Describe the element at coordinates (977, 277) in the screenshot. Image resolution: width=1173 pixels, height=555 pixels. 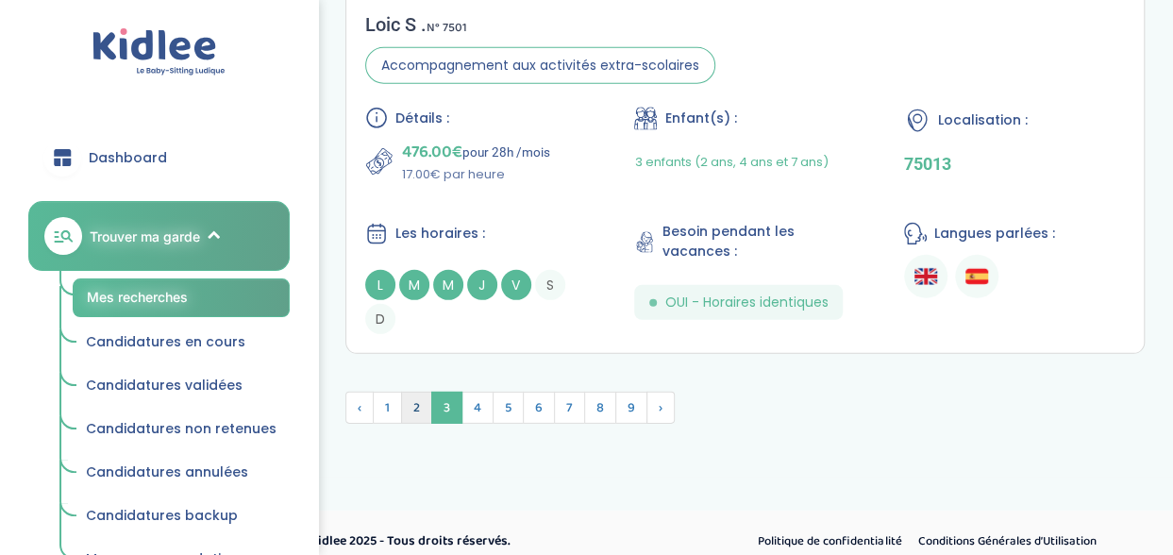
I see `img: Espagnol` at that location.